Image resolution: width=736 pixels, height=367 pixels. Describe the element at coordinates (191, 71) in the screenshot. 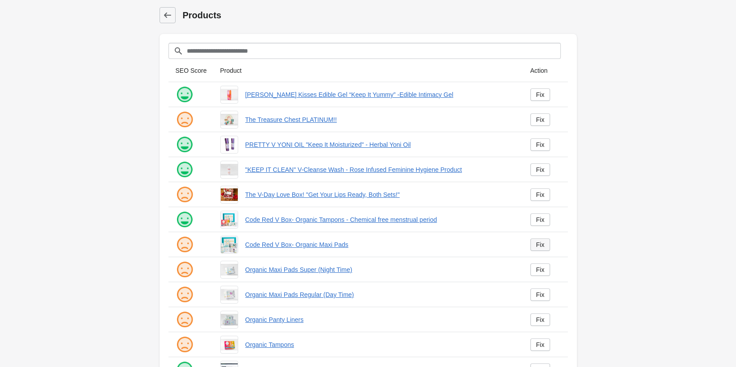

I see `th: SEO Score` at that location.